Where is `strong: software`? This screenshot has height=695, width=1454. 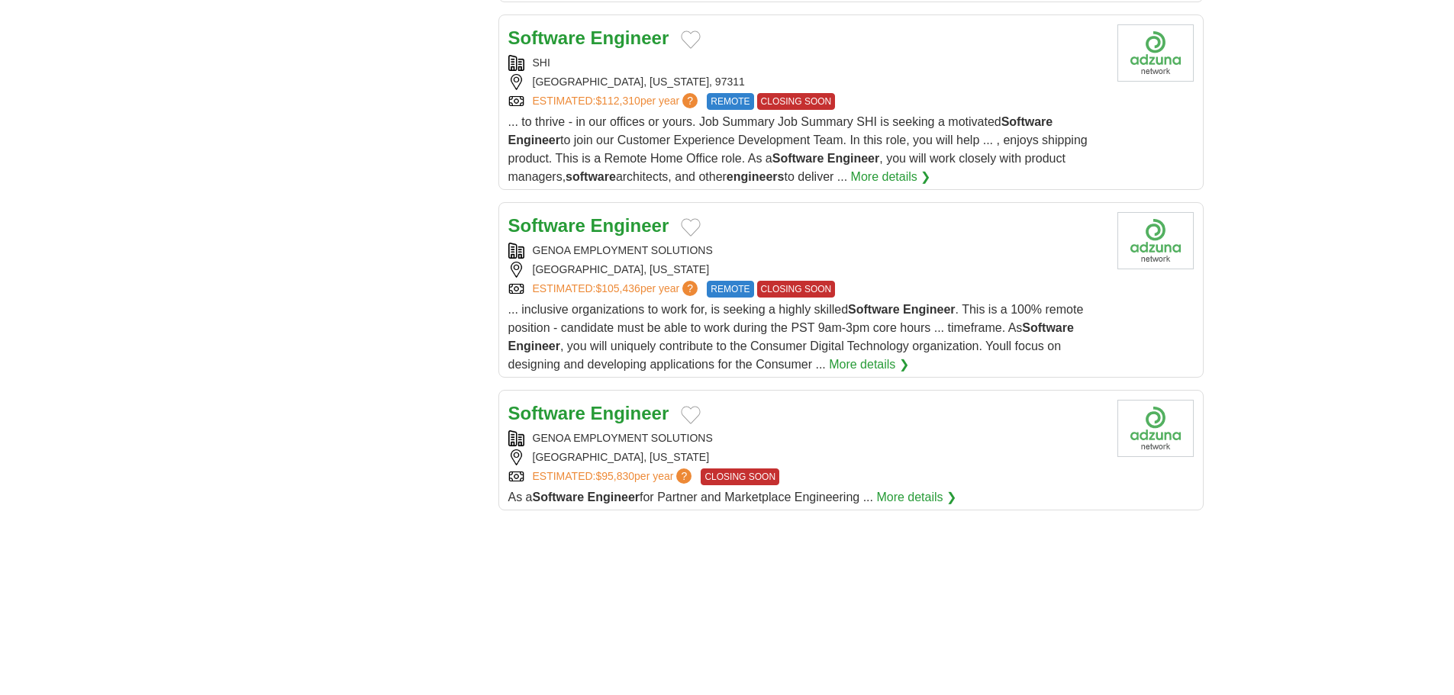 strong: software is located at coordinates (591, 176).